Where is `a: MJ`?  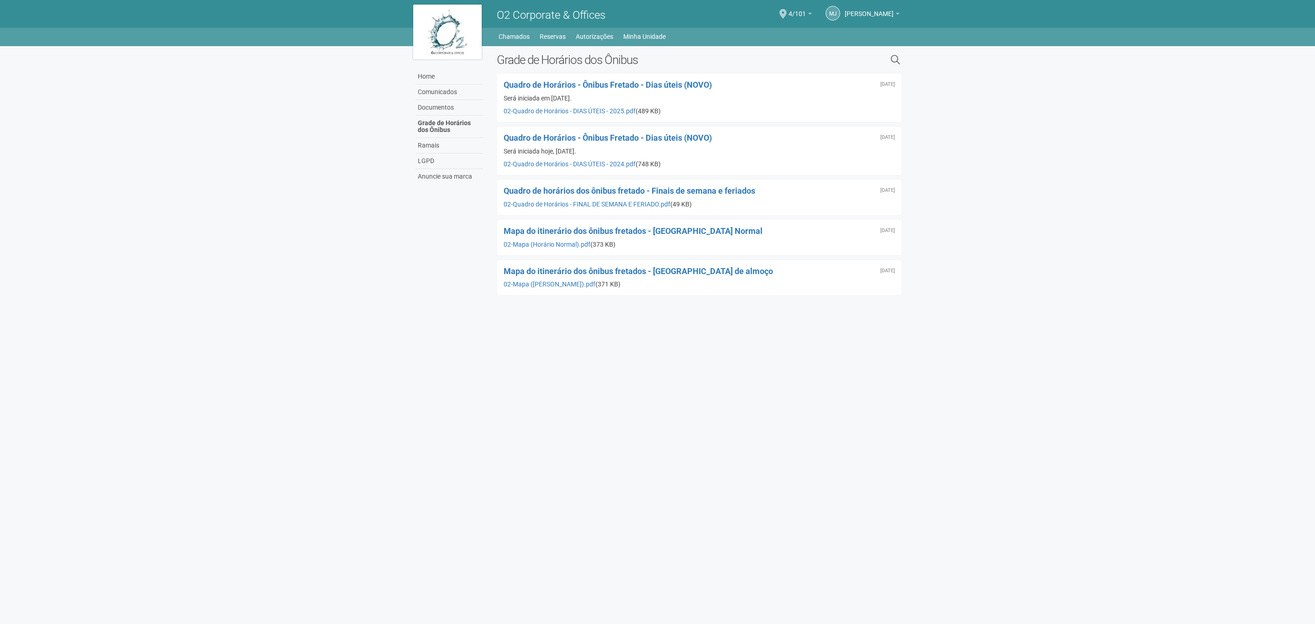
a: MJ is located at coordinates (833, 13).